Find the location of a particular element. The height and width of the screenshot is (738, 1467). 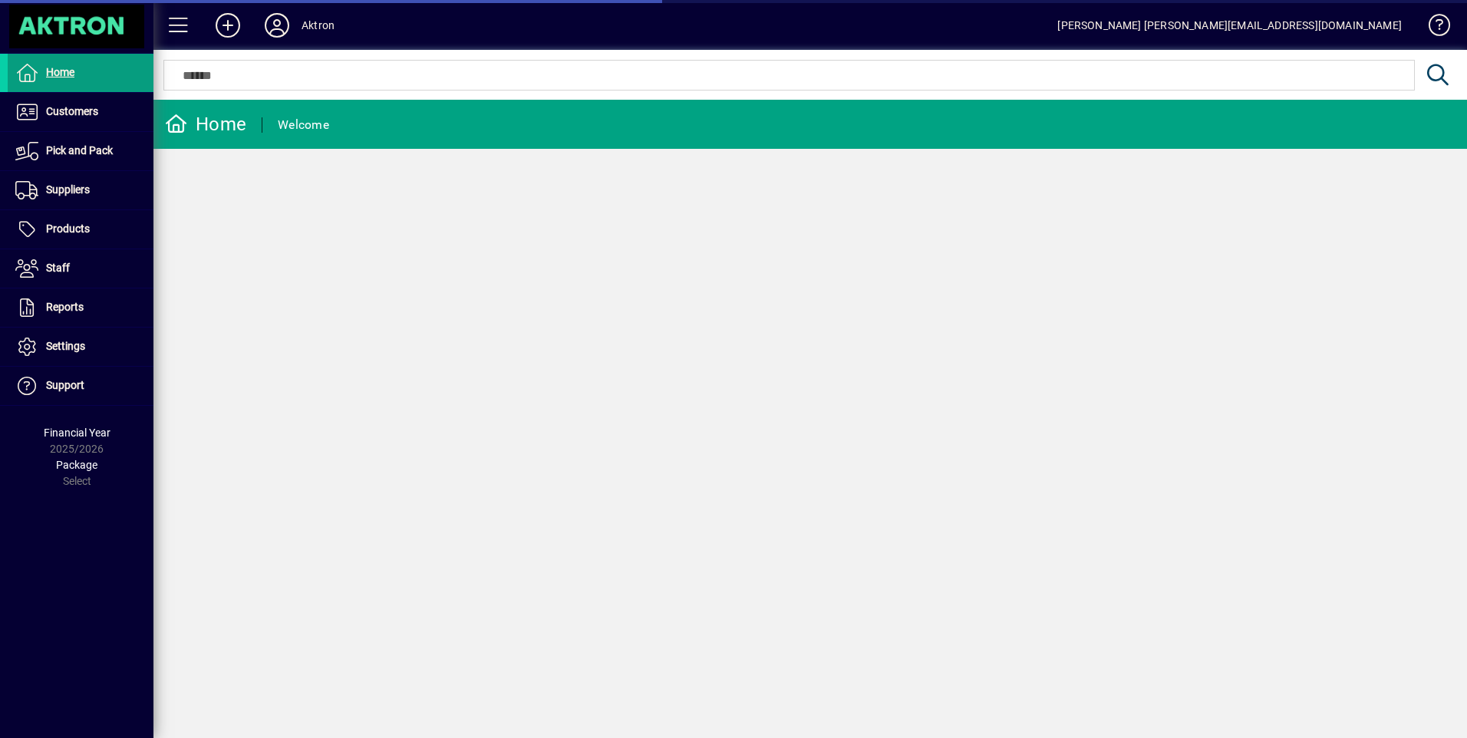

span: Suppliers is located at coordinates (68, 189).